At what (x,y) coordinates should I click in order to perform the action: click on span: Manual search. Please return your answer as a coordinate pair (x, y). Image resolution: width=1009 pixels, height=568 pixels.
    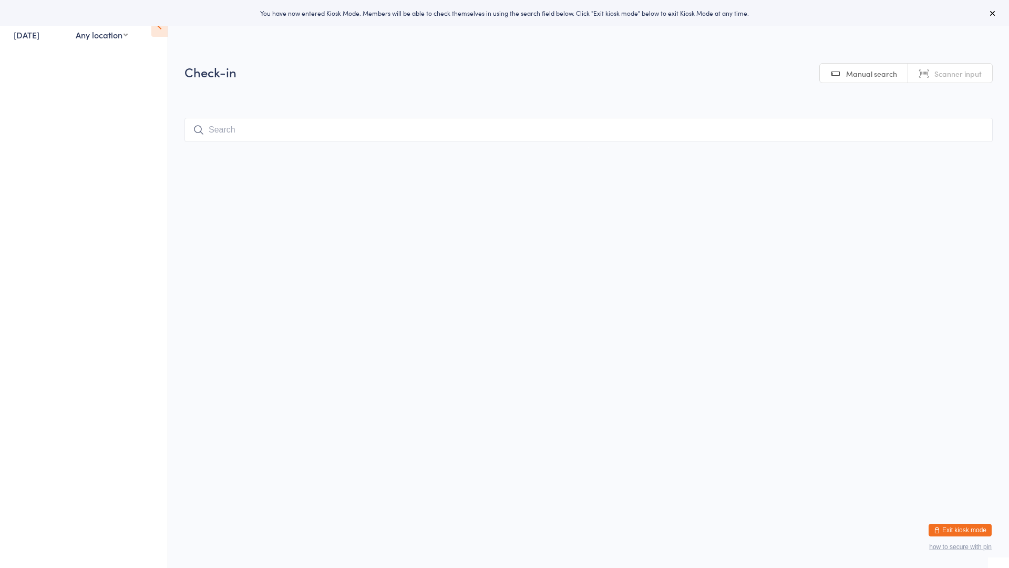
    Looking at the image, I should click on (871, 74).